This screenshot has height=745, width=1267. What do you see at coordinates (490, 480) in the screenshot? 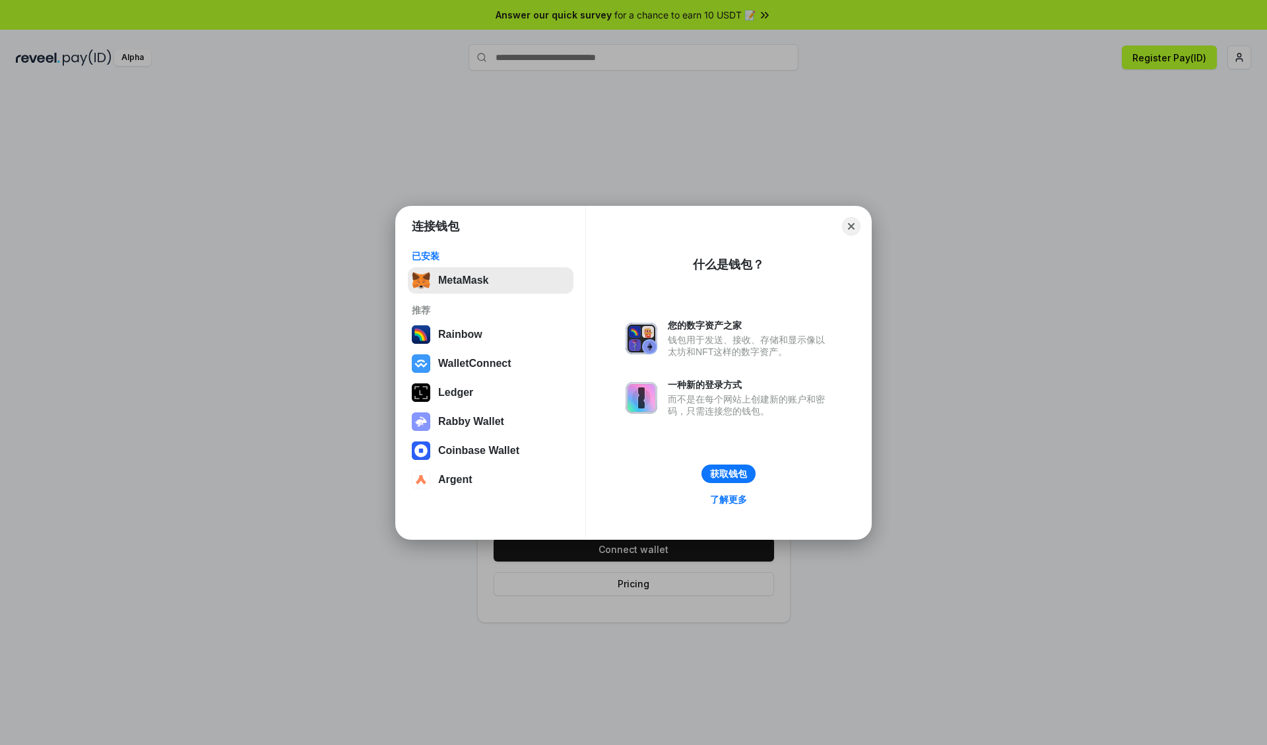
I see `button: Argent` at bounding box center [490, 480].